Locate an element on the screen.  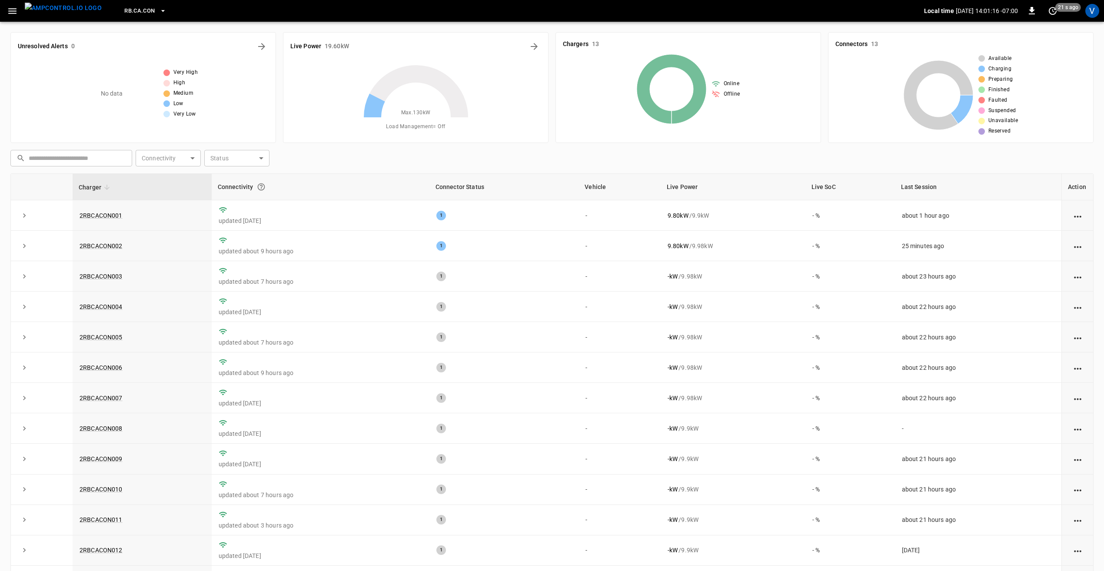
span: Suspended is located at coordinates (1002, 111).